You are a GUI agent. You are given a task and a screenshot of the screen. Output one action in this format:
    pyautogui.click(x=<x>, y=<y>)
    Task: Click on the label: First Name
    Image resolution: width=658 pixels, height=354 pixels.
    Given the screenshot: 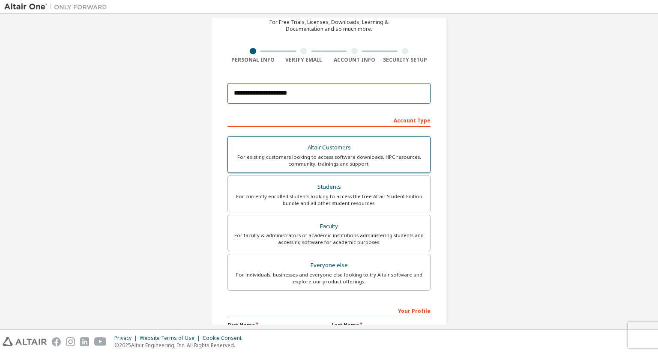 What is the action you would take?
    pyautogui.click(x=277, y=325)
    